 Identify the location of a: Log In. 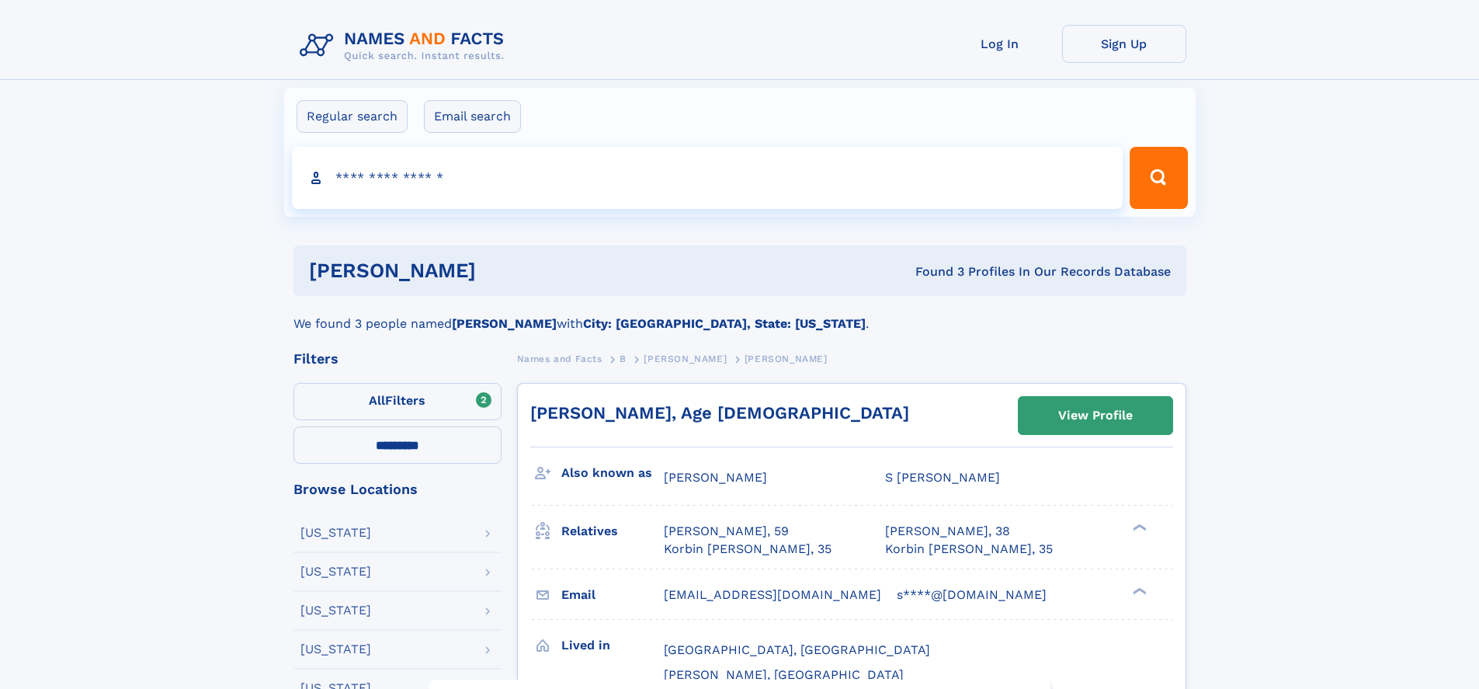
(1000, 43).